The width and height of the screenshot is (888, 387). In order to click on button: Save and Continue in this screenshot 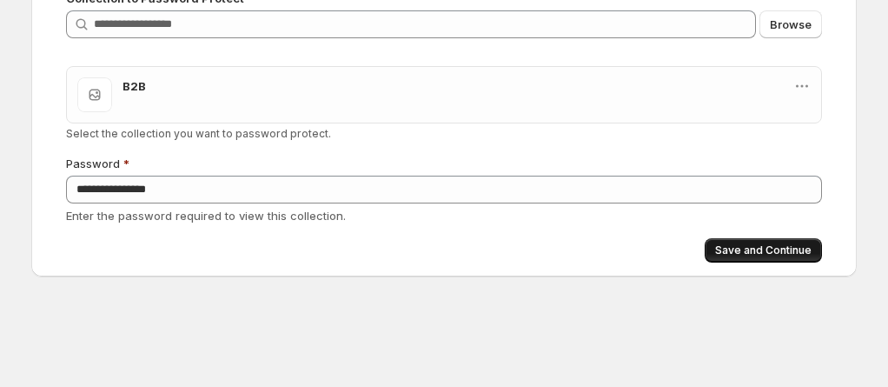, I will do `click(763, 250)`.